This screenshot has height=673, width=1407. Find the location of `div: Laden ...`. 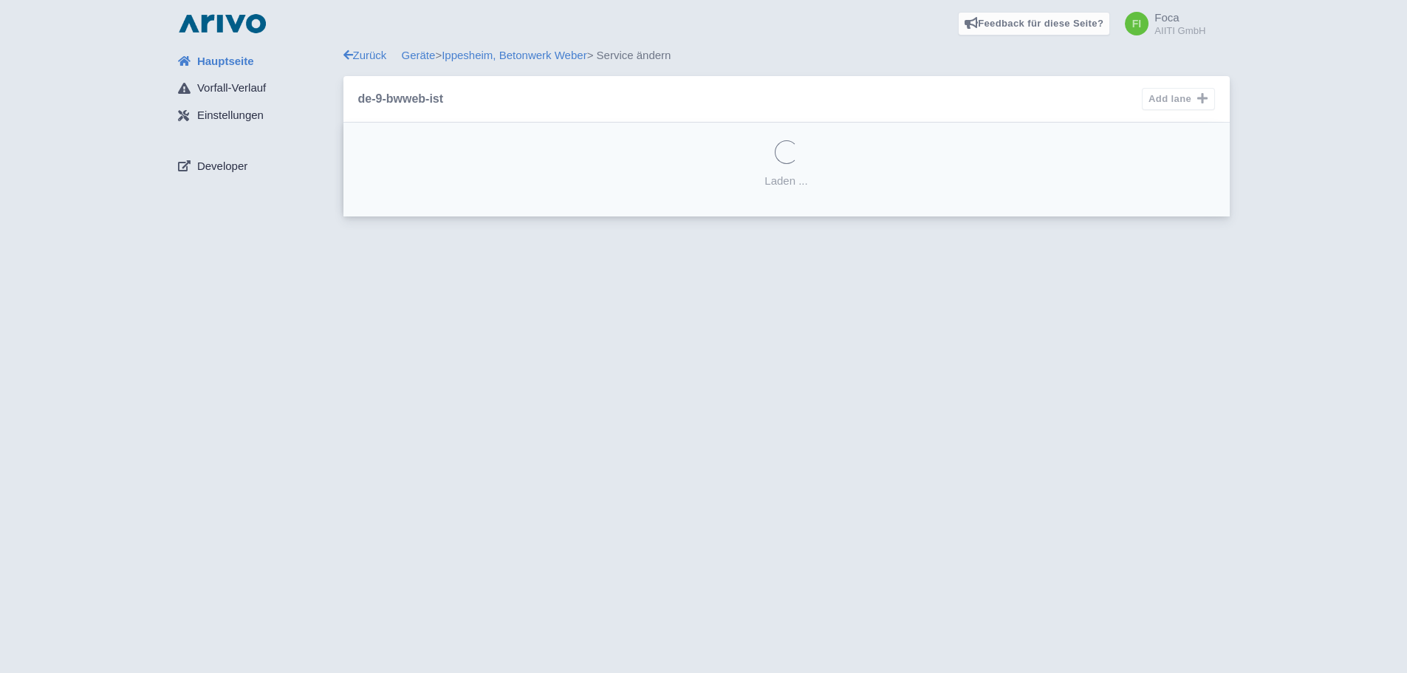

div: Laden ... is located at coordinates (786, 181).